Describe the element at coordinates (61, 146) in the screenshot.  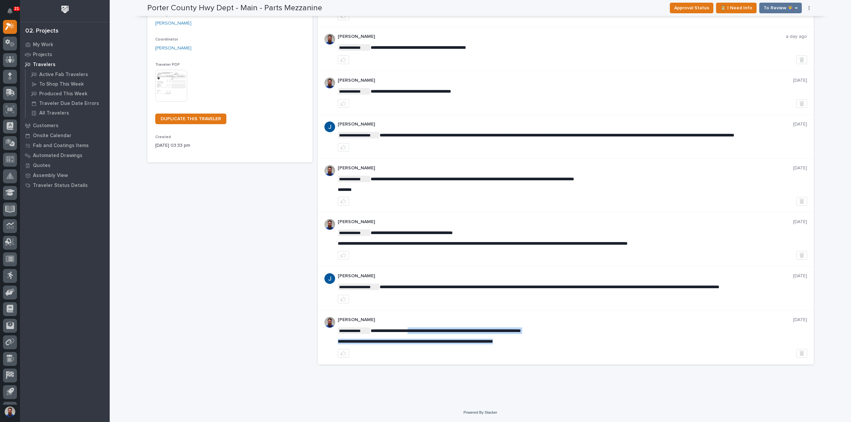
I see `p: Fab and Coatings Items` at that location.